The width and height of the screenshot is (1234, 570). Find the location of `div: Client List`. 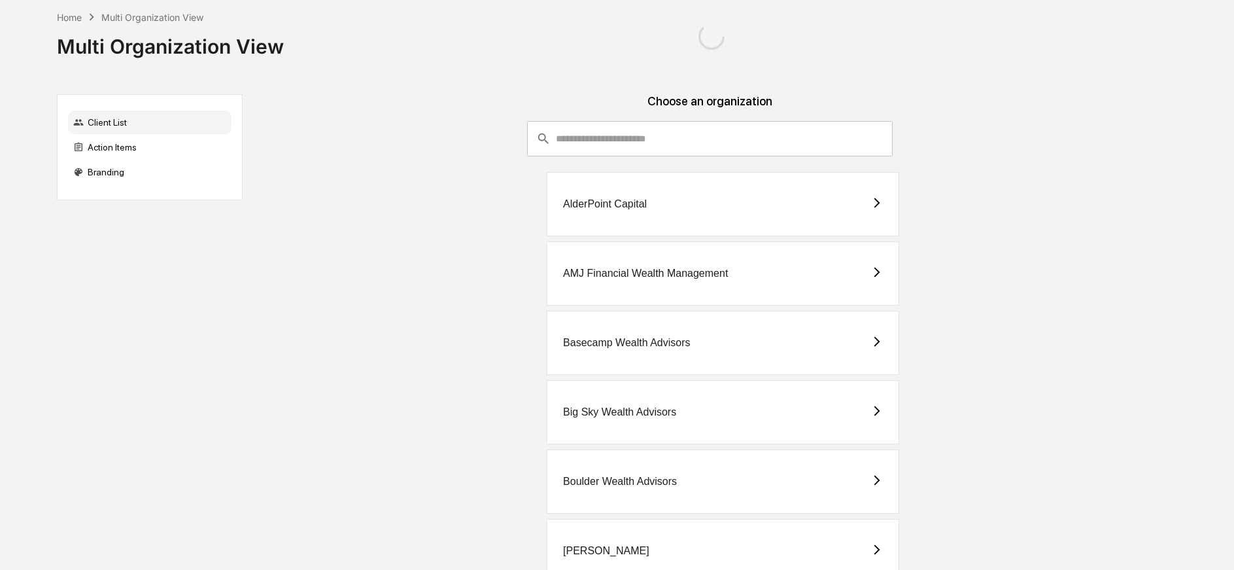

div: Client List is located at coordinates (150, 122).